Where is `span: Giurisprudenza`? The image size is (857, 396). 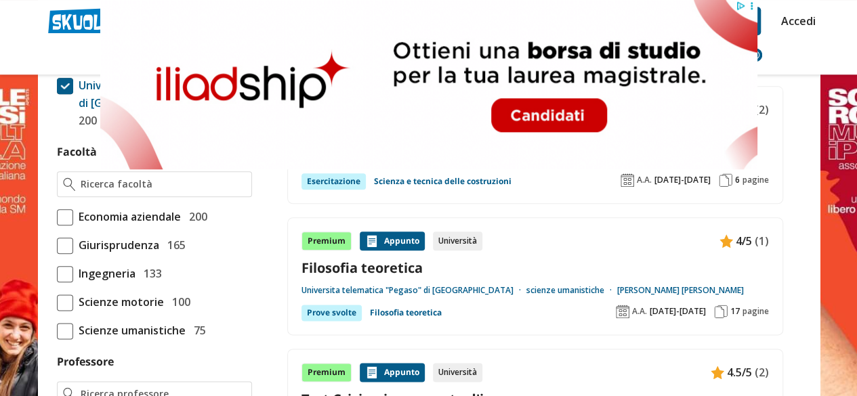 span: Giurisprudenza is located at coordinates (116, 245).